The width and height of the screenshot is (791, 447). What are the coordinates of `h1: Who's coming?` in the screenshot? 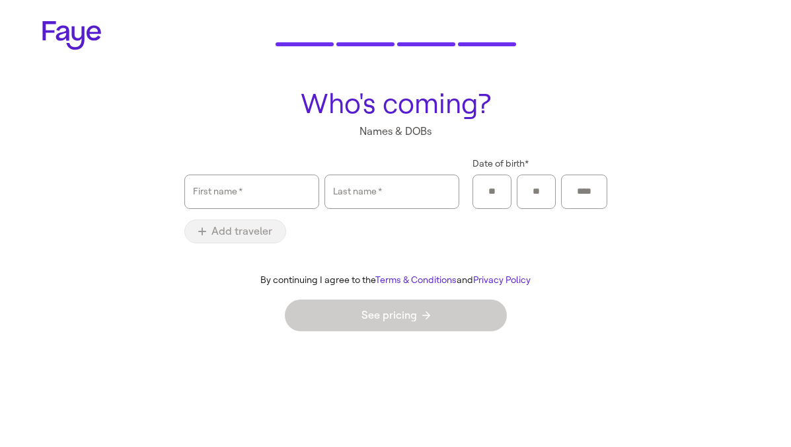 It's located at (396, 104).